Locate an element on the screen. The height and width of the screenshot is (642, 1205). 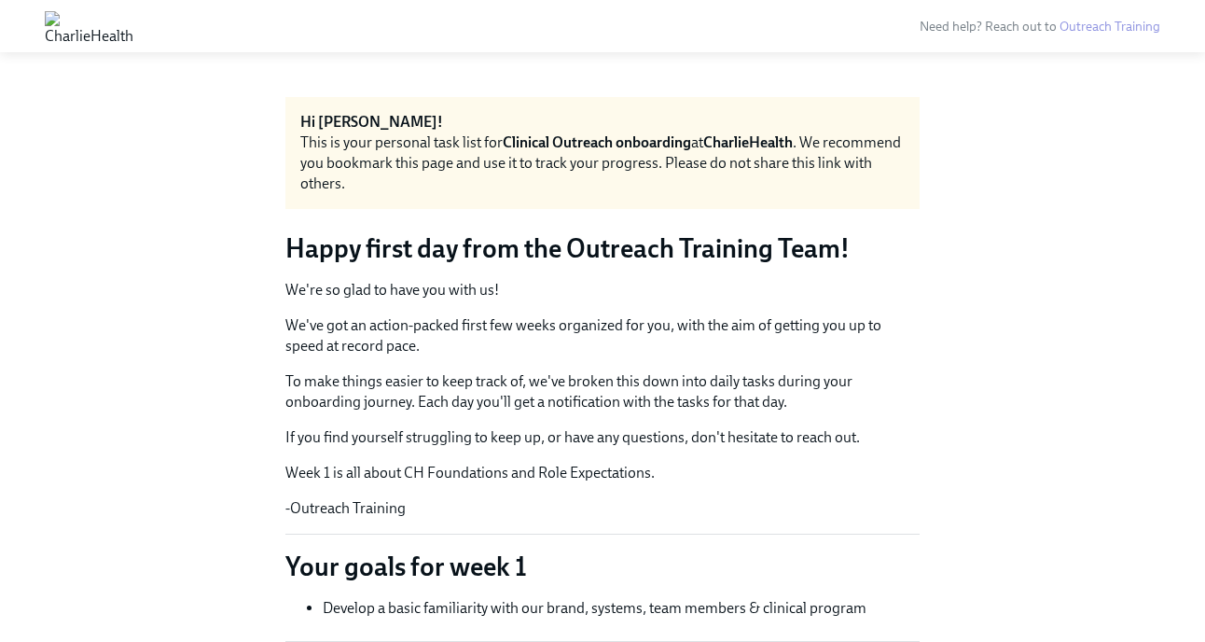
p: We've got an action-packed first few weeks organized for you, with the aim of getting you up to s... is located at coordinates (603, 336).